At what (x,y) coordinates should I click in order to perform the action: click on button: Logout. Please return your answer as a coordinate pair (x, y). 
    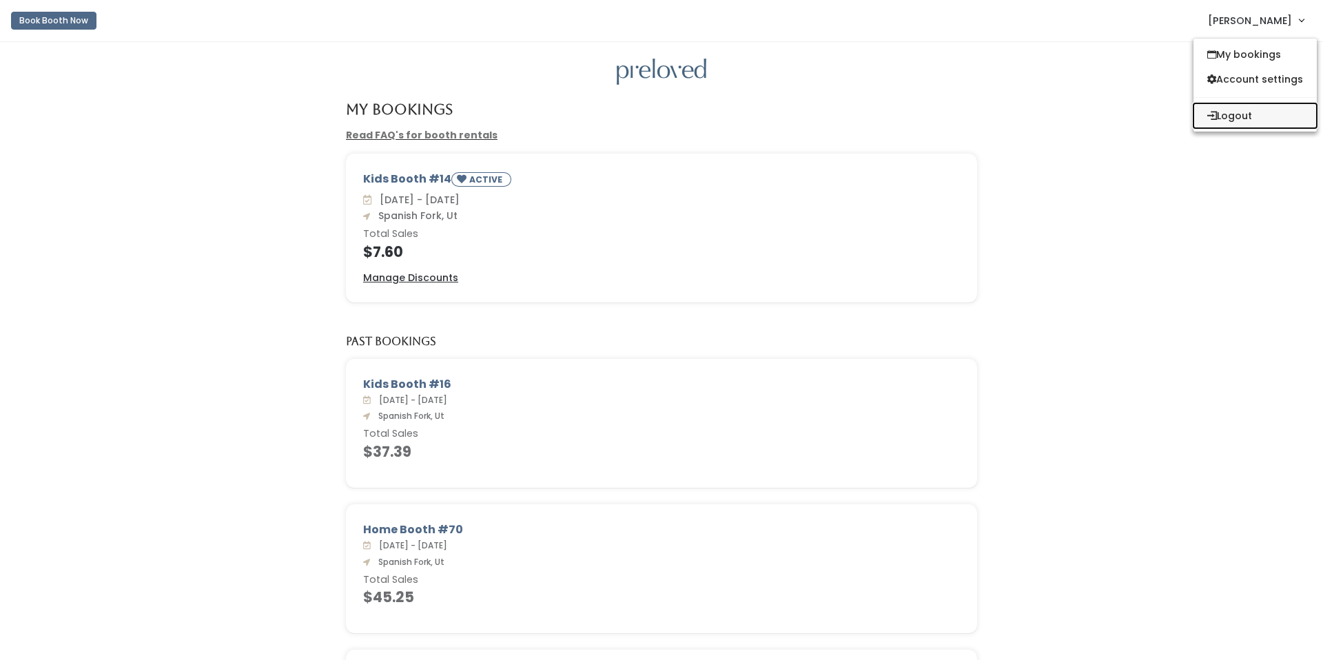
    Looking at the image, I should click on (1255, 116).